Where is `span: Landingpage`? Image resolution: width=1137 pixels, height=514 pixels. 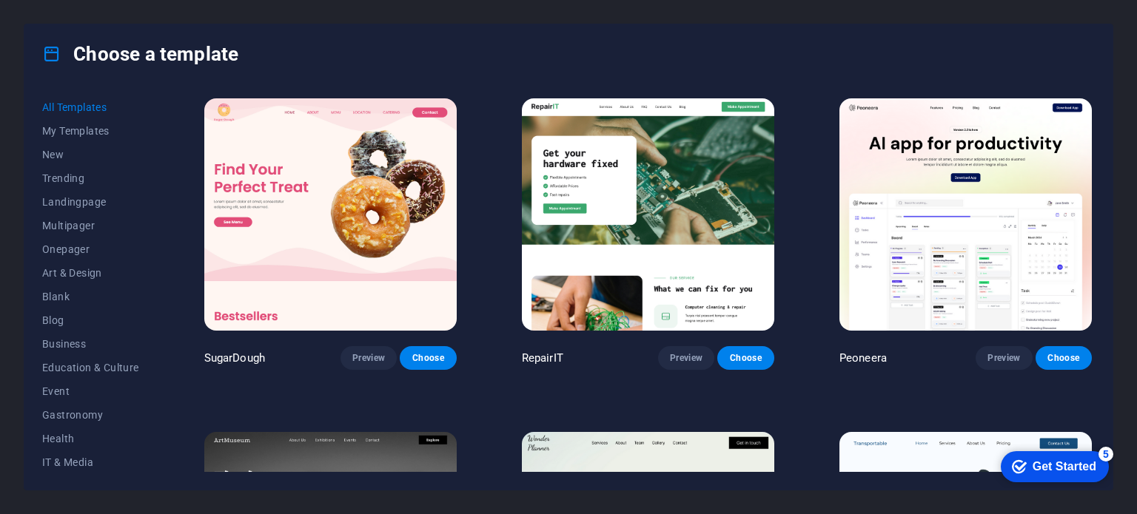 span: Landingpage is located at coordinates (90, 202).